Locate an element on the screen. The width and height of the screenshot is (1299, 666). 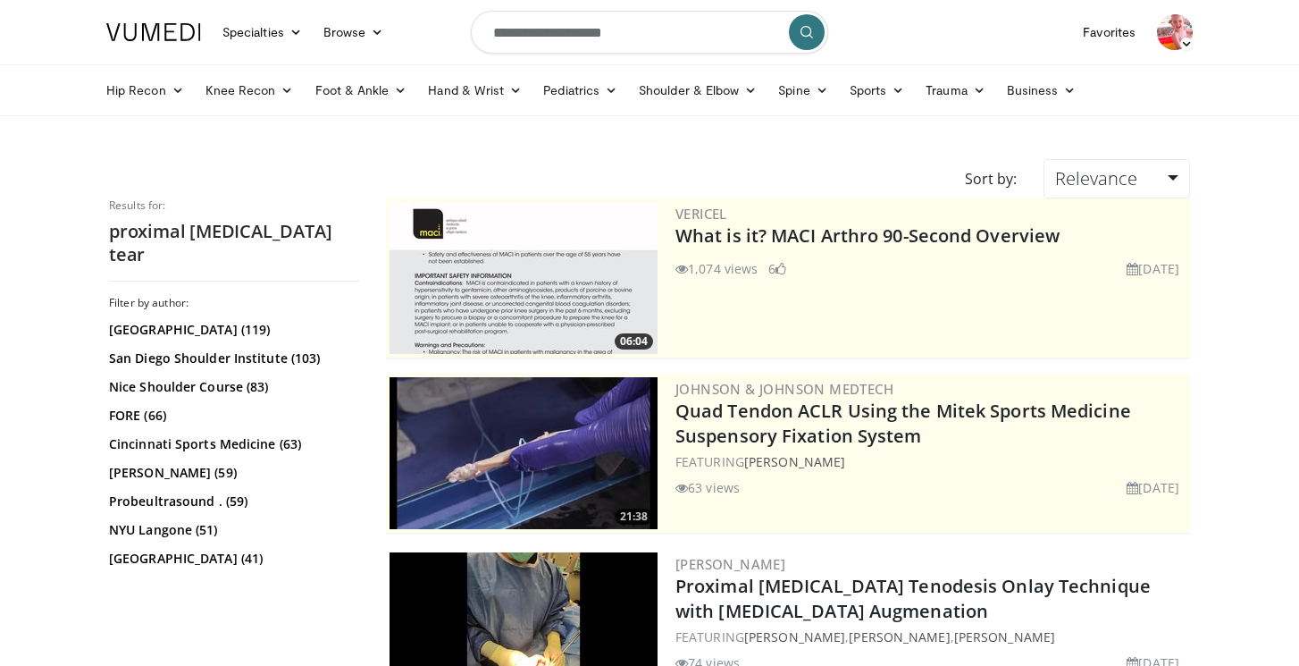
a: Johnson & Johnson MedTech is located at coordinates (784, 389).